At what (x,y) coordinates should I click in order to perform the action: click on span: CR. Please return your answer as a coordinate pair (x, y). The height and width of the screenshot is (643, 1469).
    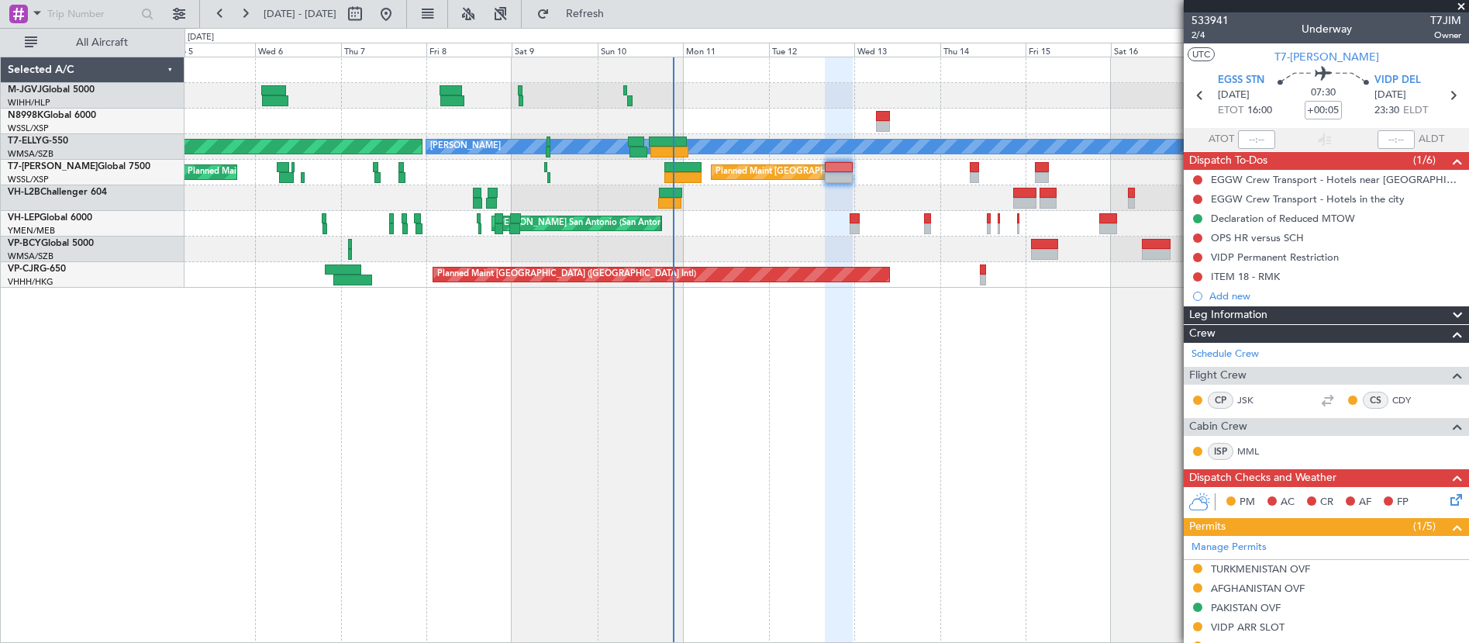
    Looking at the image, I should click on (1327, 502).